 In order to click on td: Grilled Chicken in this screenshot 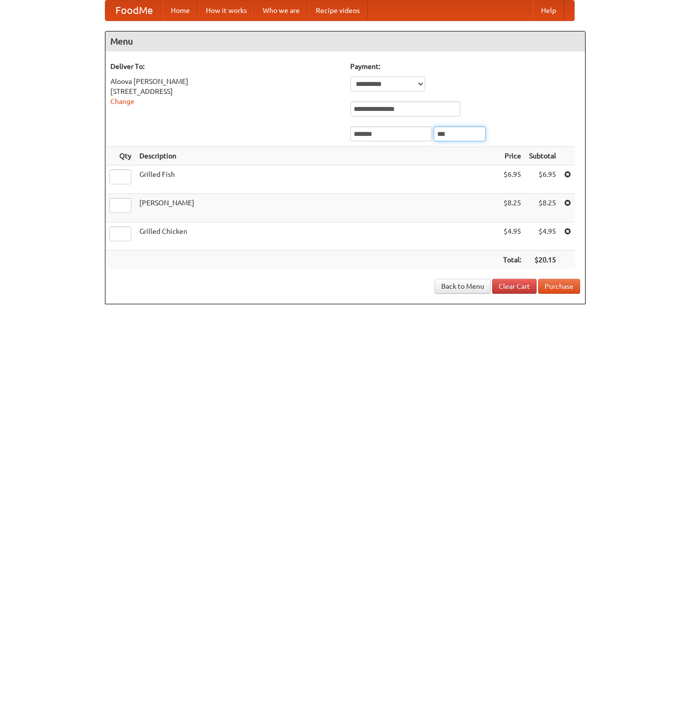, I will do `click(317, 236)`.